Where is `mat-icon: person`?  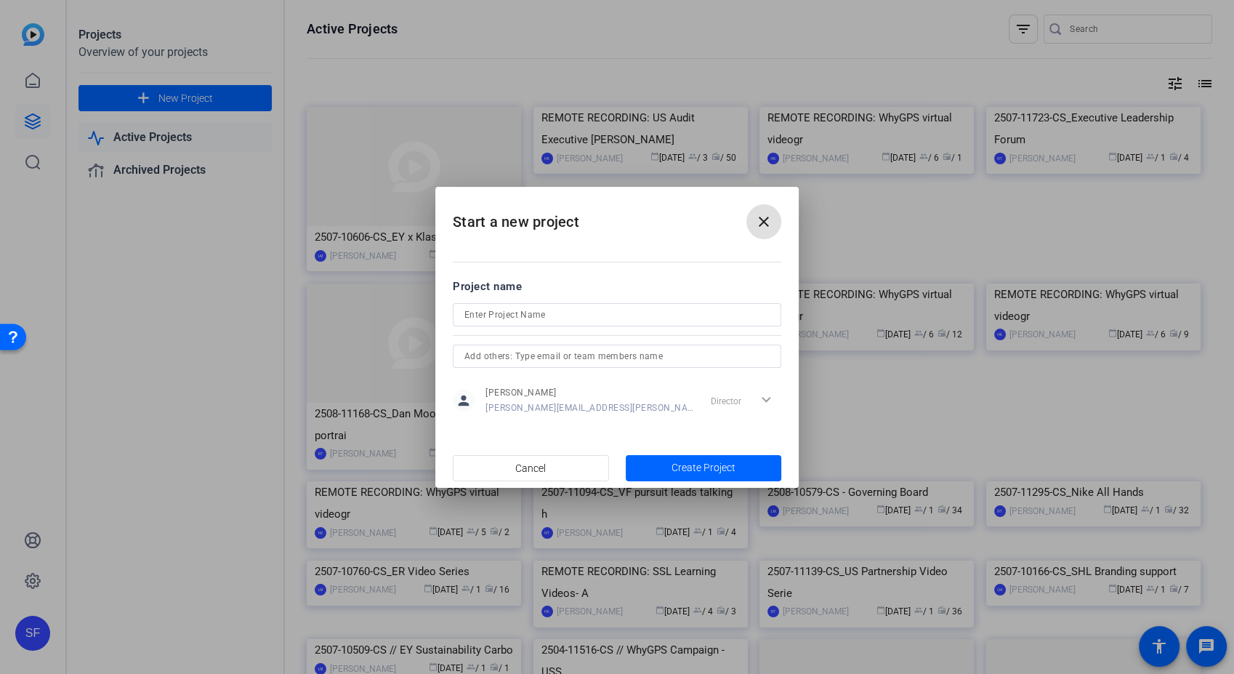
mat-icon: person is located at coordinates (464, 401).